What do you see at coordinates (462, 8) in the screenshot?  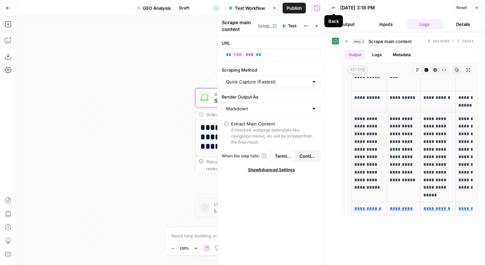 I see `span: Reset` at bounding box center [462, 8].